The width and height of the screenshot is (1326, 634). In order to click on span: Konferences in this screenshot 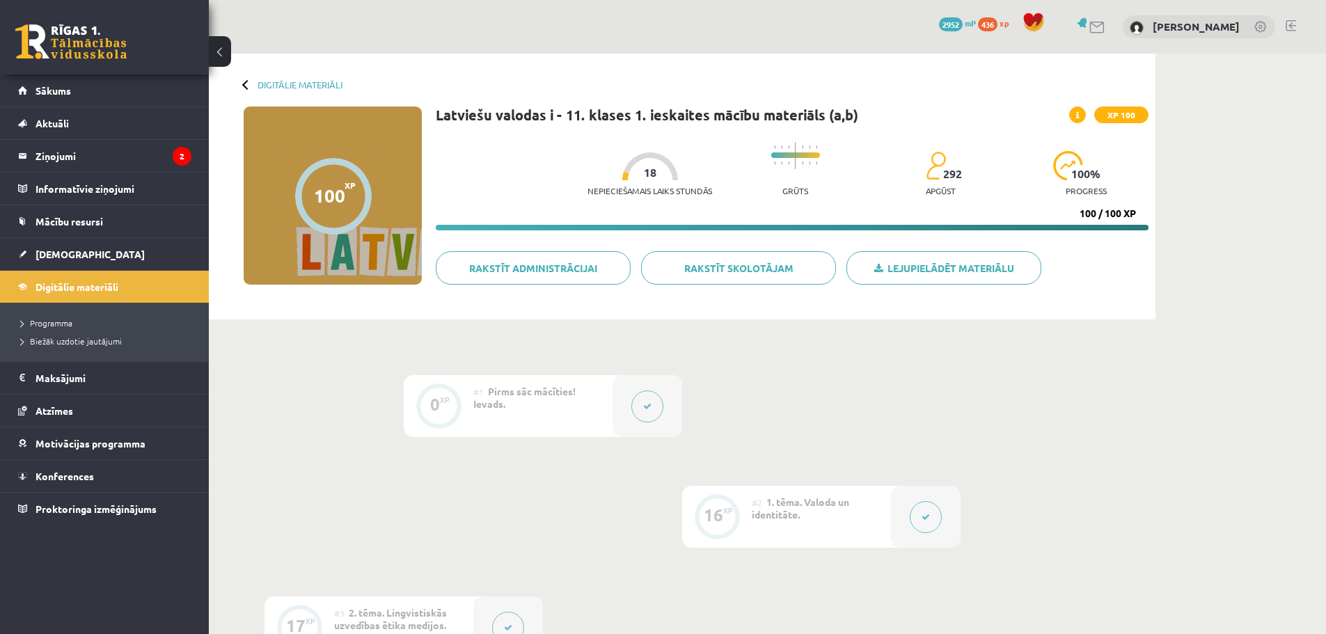, I will do `click(65, 476)`.